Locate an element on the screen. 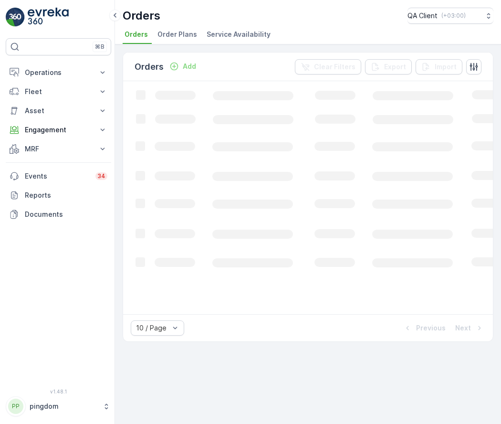  span: Orders is located at coordinates (136, 34).